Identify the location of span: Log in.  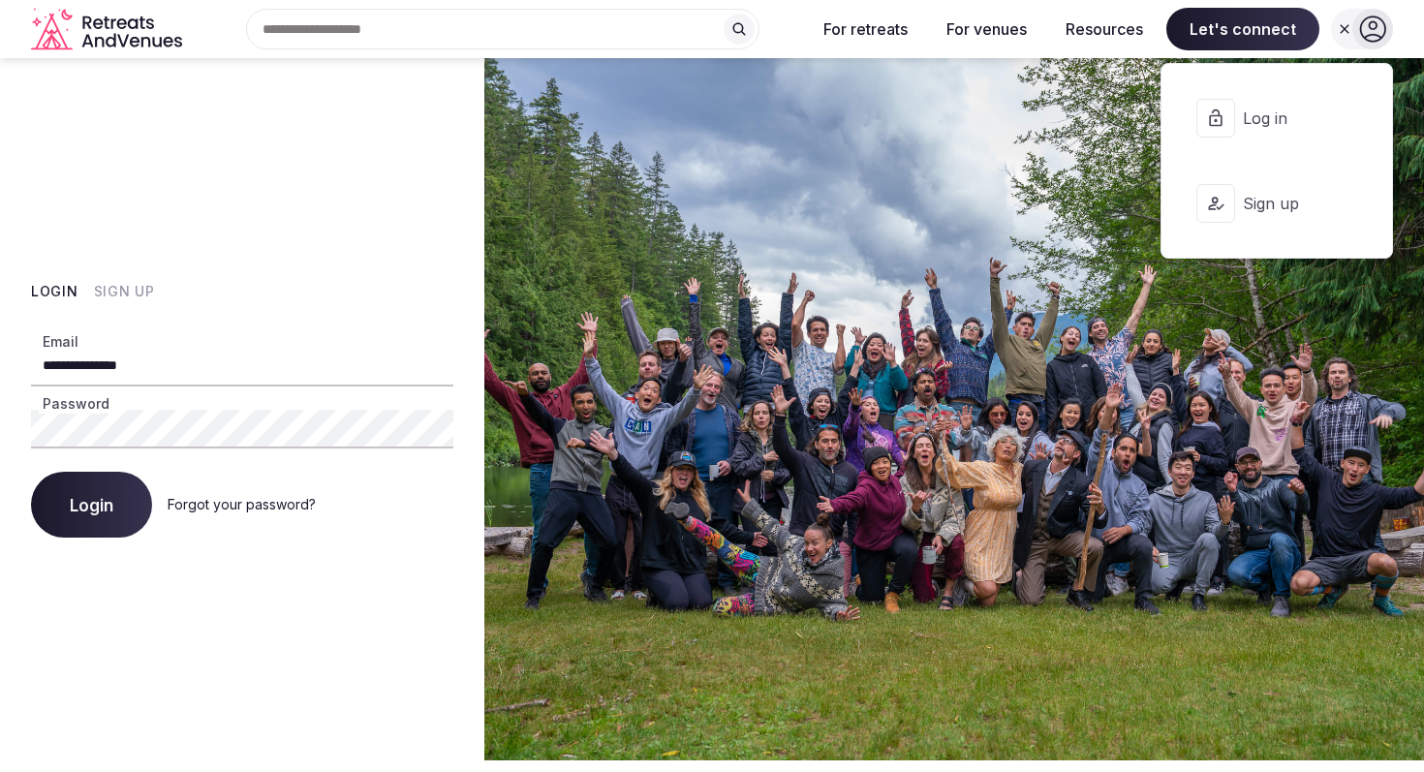
(1289, 118).